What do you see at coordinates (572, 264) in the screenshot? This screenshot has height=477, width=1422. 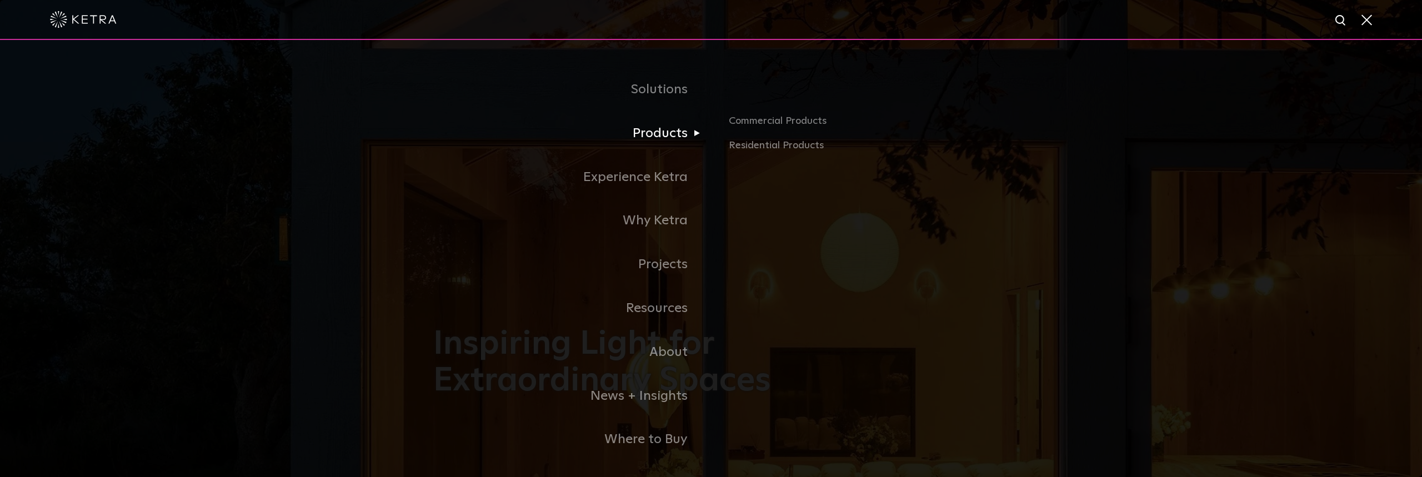 I see `a: Projects` at bounding box center [572, 264].